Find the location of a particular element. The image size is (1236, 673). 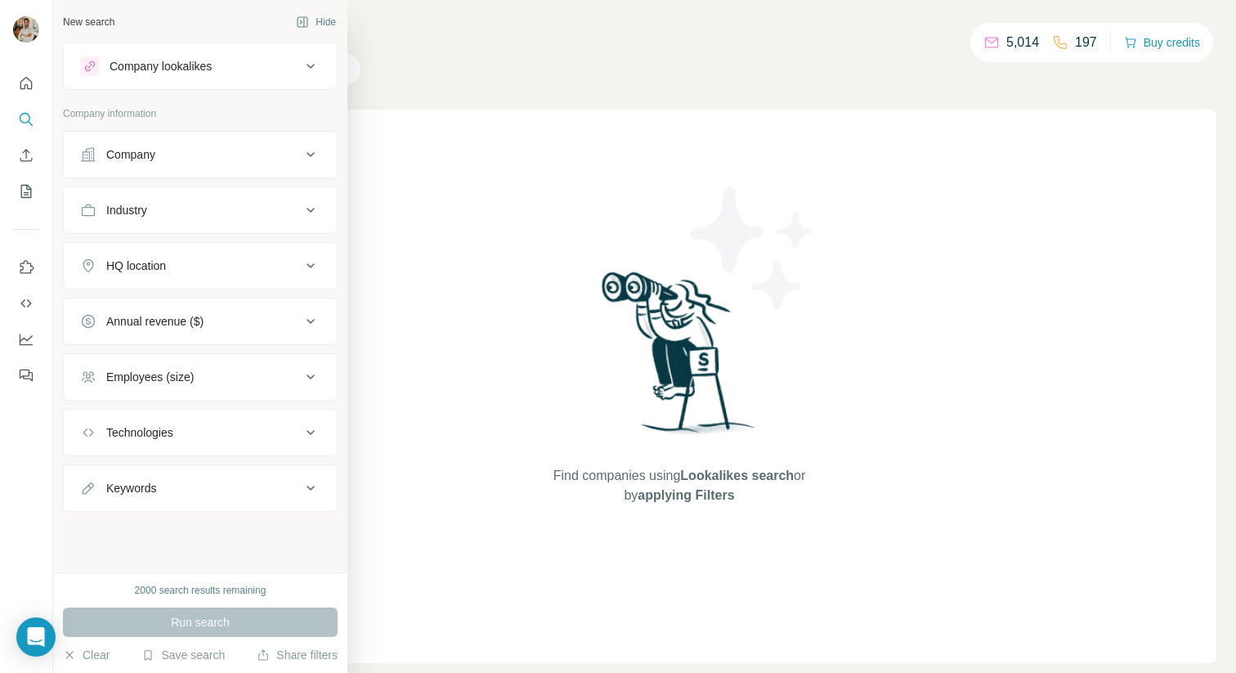

button: Keywords is located at coordinates (200, 488).